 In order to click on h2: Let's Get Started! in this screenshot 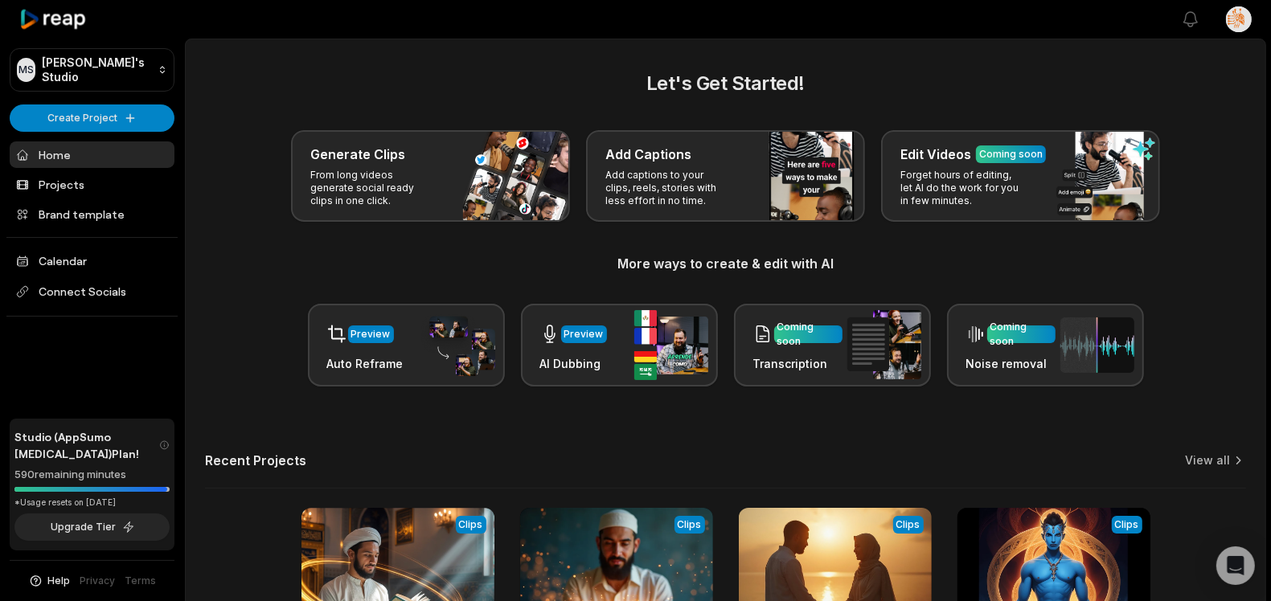, I will do `click(725, 84)`.